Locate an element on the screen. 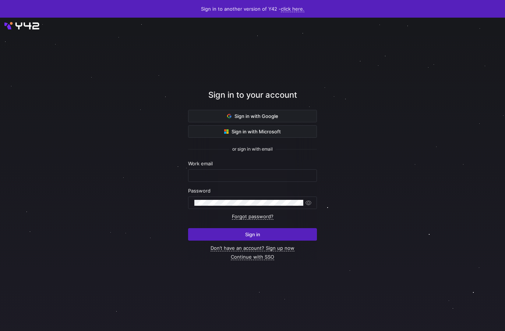  a: click here. is located at coordinates (292, 9).